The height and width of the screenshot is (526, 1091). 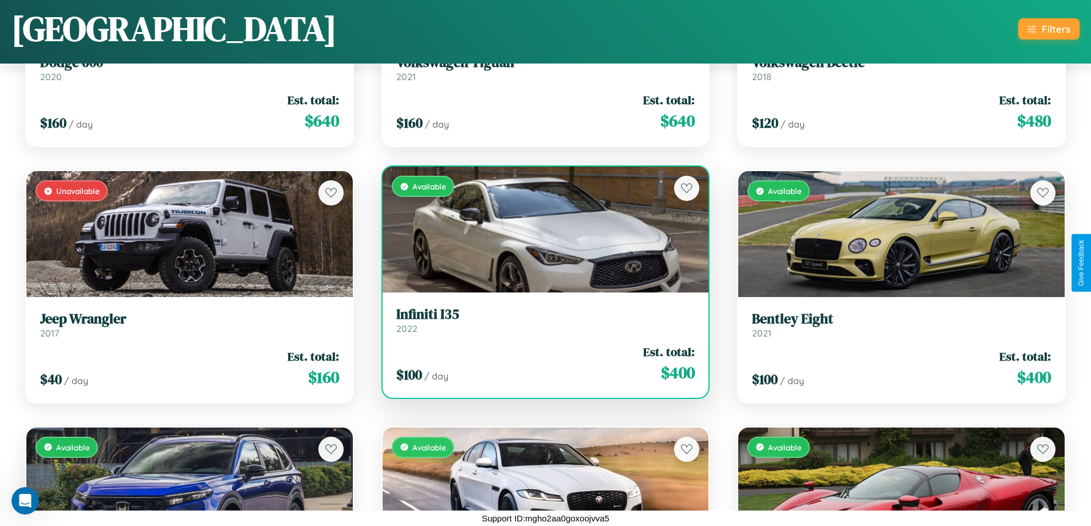 What do you see at coordinates (1034, 121) in the screenshot?
I see `span: $ 480` at bounding box center [1034, 121].